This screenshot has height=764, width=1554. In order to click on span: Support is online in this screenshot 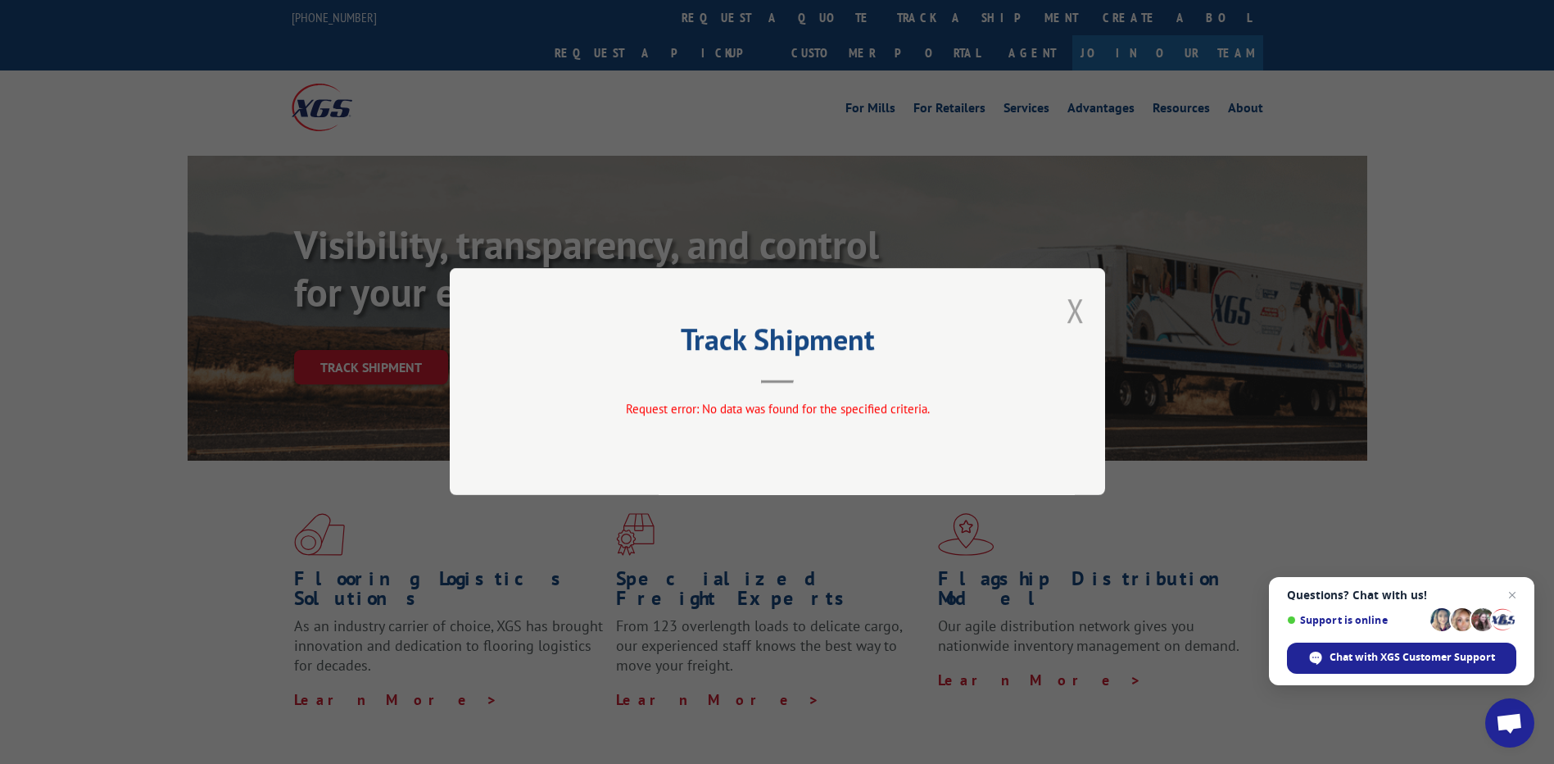, I will do `click(1356, 619)`.